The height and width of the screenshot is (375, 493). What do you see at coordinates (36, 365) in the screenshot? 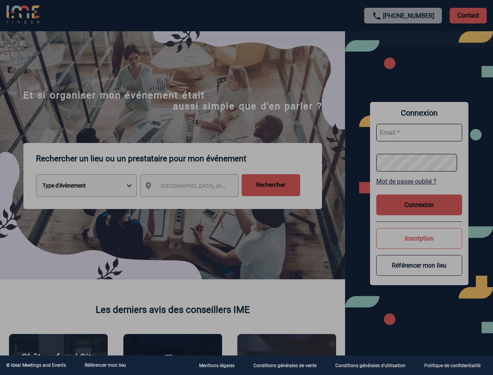
I see `div: © Ideal Meetings and Events` at bounding box center [36, 365].